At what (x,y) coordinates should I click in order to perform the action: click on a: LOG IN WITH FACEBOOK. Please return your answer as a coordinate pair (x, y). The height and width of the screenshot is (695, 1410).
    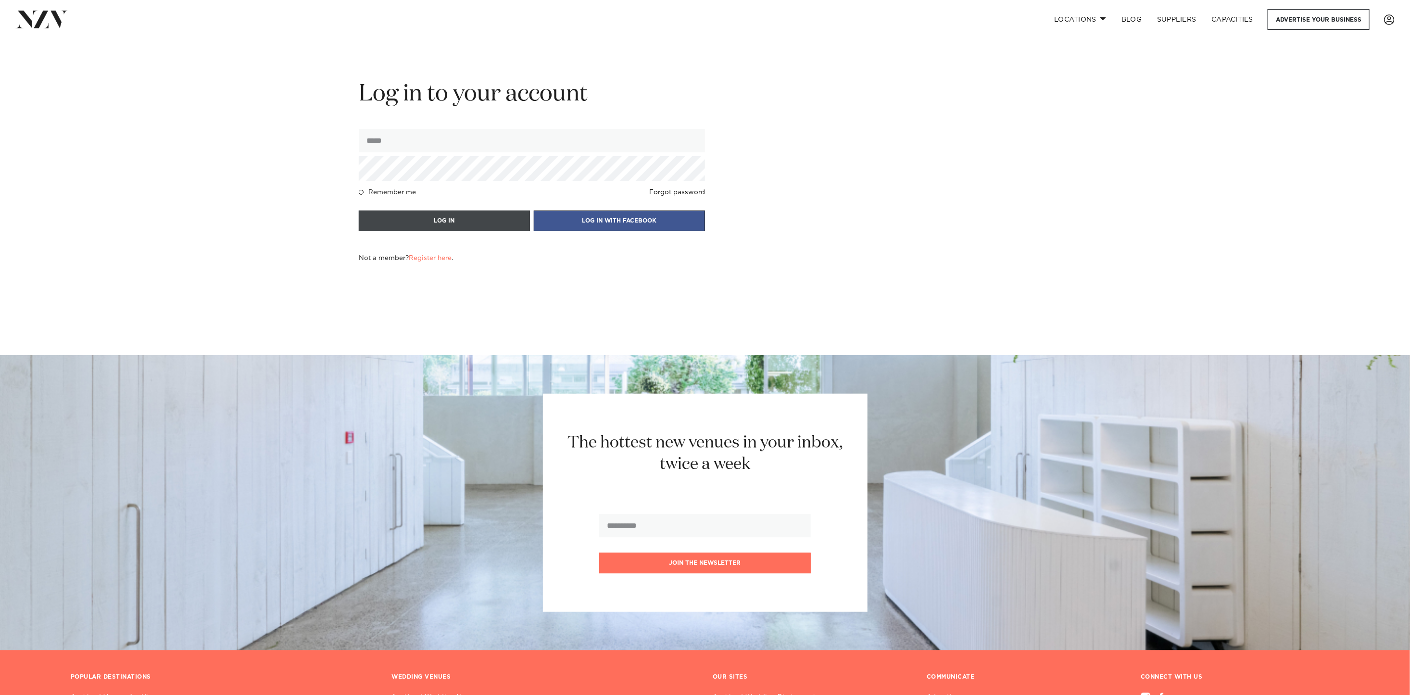
    Looking at the image, I should click on (619, 221).